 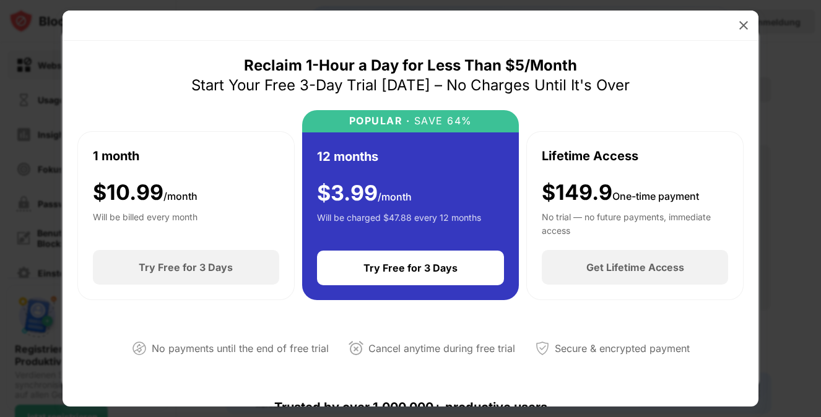 What do you see at coordinates (379, 121) in the screenshot?
I see `div: POPULAR ·` at bounding box center [379, 121].